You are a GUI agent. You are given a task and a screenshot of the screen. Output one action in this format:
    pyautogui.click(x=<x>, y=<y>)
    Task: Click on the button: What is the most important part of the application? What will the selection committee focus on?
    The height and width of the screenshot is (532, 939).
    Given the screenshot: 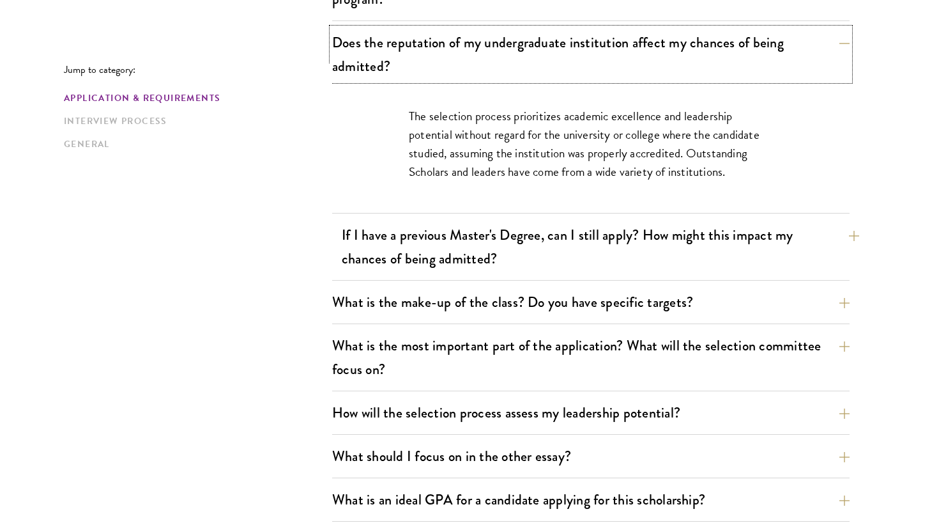 What is the action you would take?
    pyautogui.click(x=591, y=357)
    